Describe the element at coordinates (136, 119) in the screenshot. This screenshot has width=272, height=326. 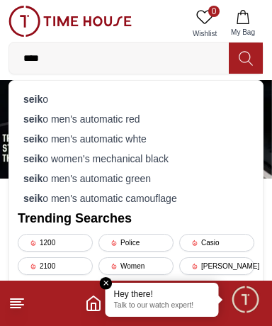
I see `div: o men's automatic red` at that location.